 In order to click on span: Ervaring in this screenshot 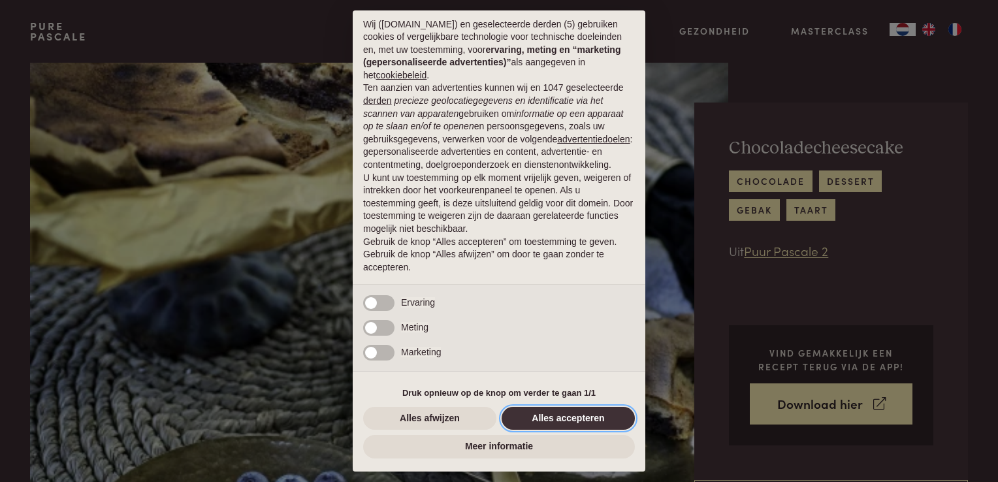, I will do `click(418, 302)`.